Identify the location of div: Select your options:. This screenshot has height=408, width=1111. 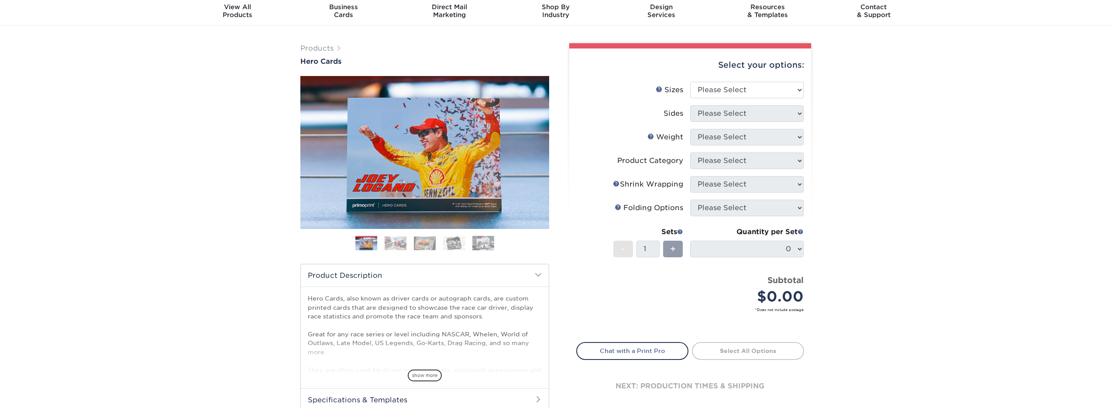
(690, 65).